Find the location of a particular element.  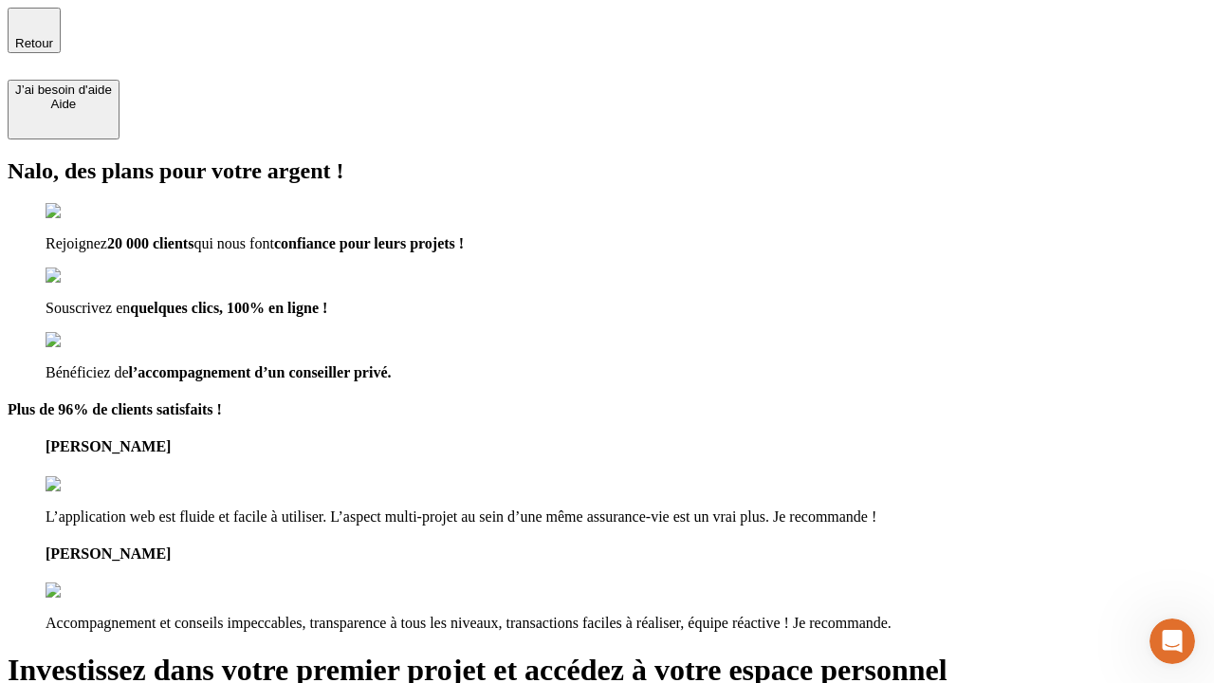

span: qui nous font is located at coordinates (233, 243).